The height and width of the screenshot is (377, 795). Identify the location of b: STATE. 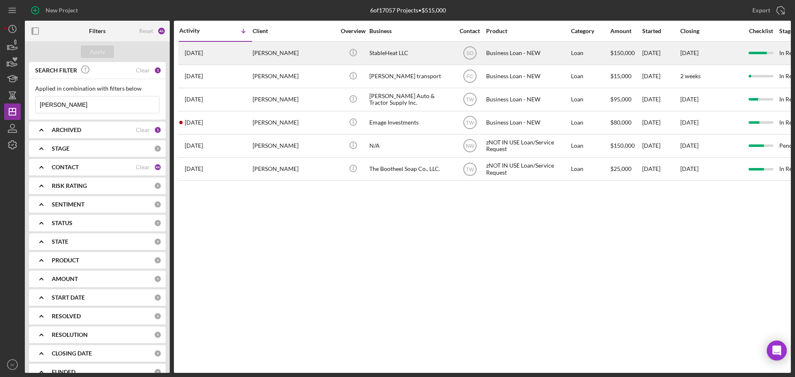
(60, 242).